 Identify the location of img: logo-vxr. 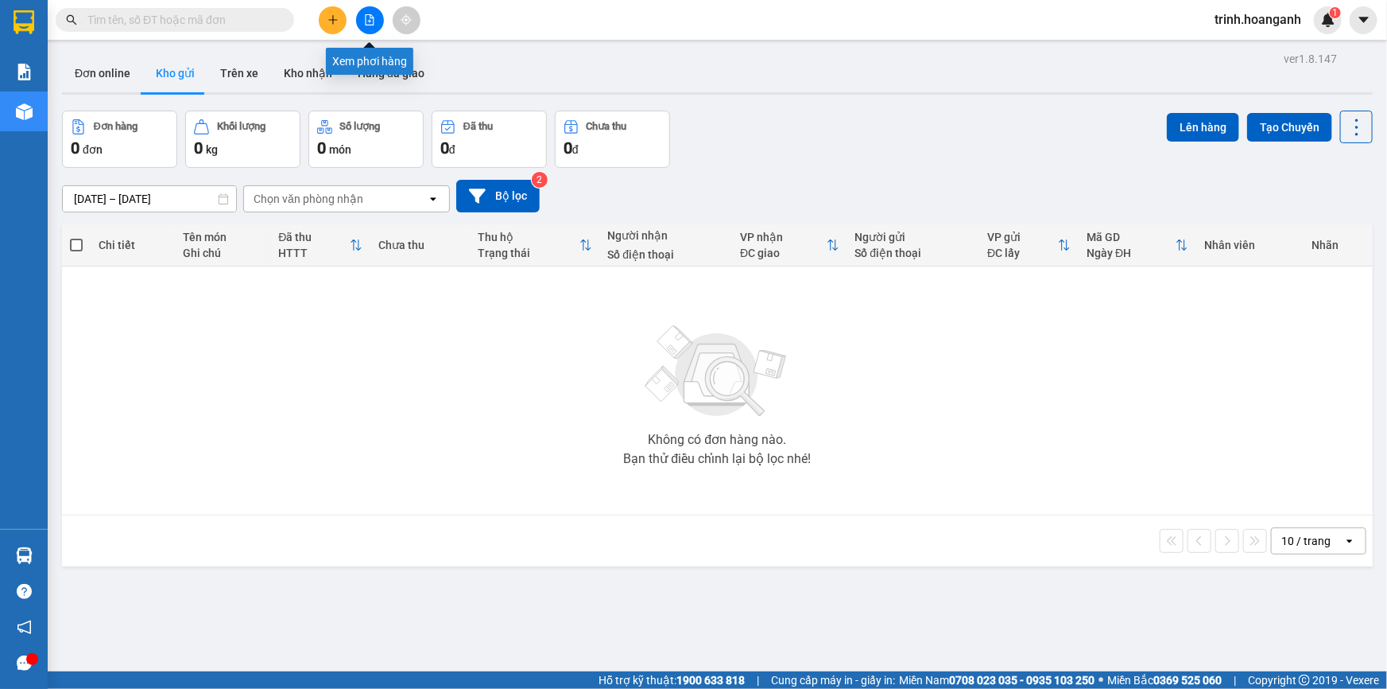
(24, 22).